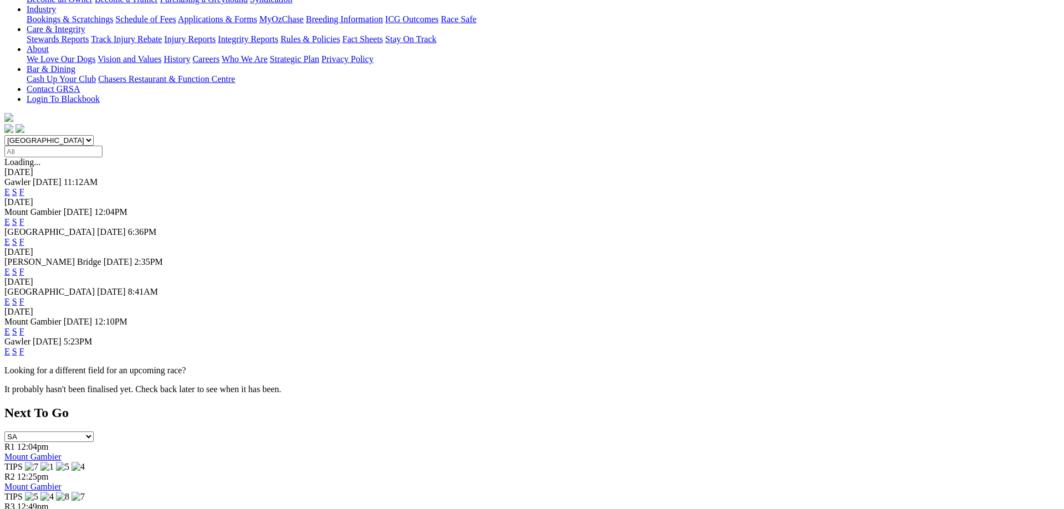 The width and height of the screenshot is (1064, 509). What do you see at coordinates (458, 19) in the screenshot?
I see `a: Race Safe` at bounding box center [458, 19].